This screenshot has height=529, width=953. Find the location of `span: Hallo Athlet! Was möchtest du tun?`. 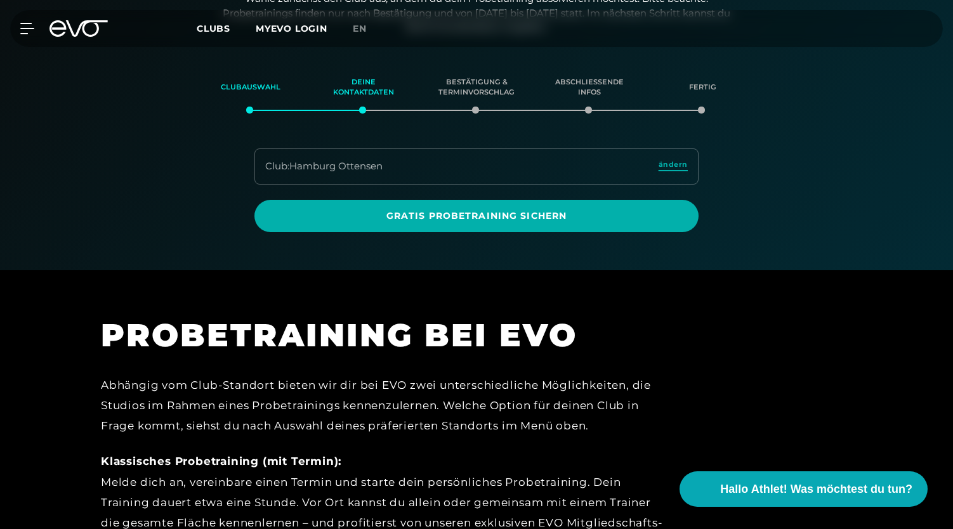

span: Hallo Athlet! Was möchtest du tun? is located at coordinates (816, 489).